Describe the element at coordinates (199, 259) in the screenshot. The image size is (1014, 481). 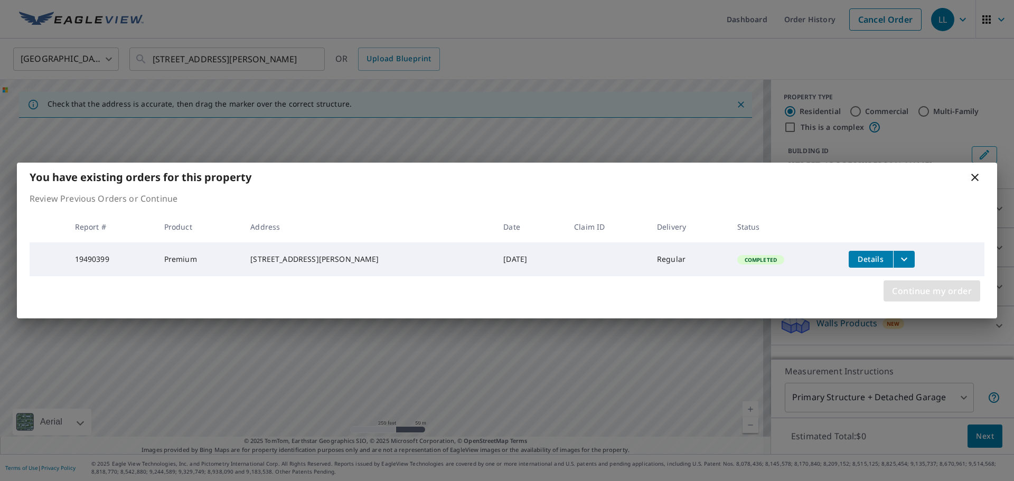
I see `td: Premium` at that location.